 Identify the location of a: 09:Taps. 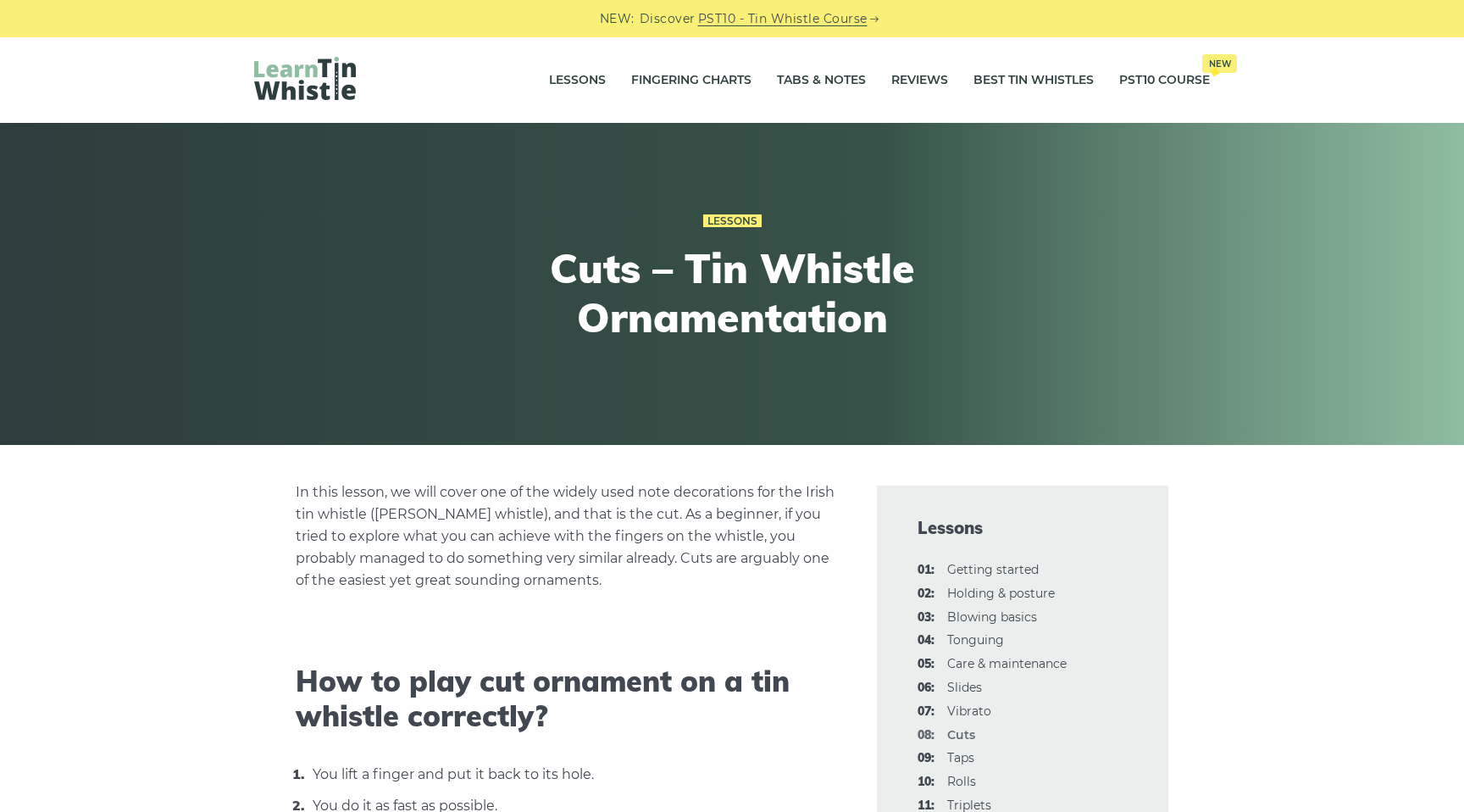
(961, 757).